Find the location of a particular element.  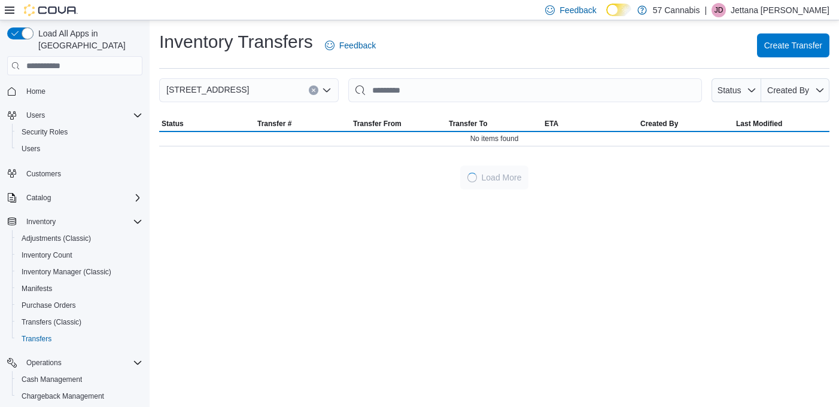

button: Adjustments (Classic) is located at coordinates (80, 239).